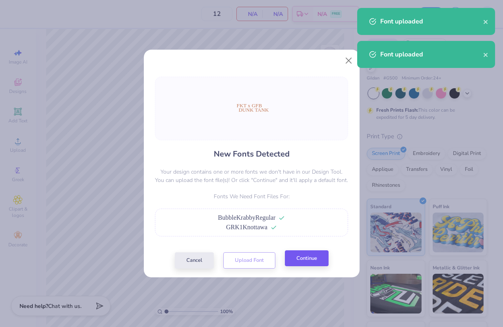 The height and width of the screenshot is (327, 503). What do you see at coordinates (251, 196) in the screenshot?
I see `p: Fonts We Need Font Files For:` at bounding box center [251, 196].